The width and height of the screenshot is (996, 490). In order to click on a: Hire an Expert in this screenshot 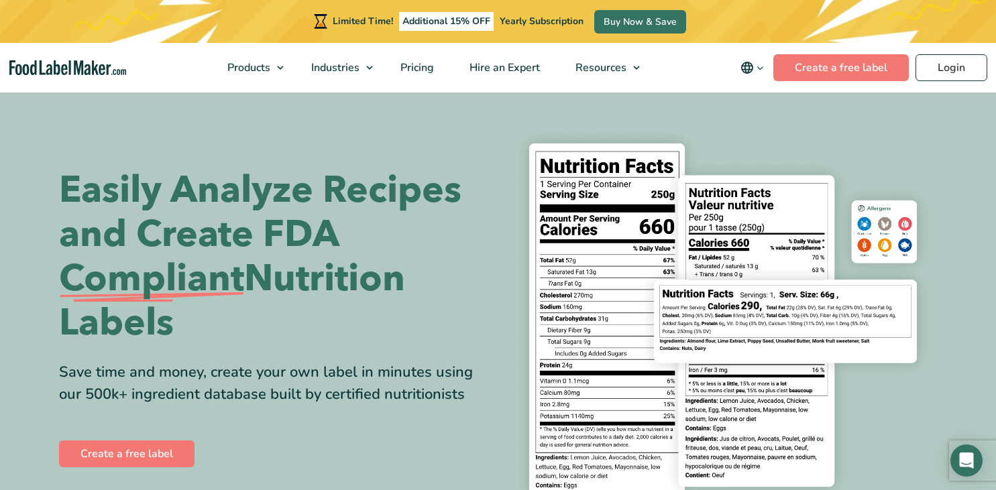, I will do `click(503, 68)`.